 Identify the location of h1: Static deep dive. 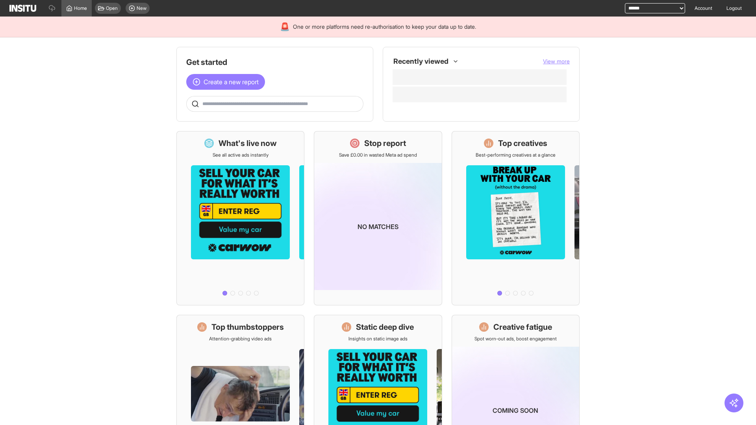
(385, 327).